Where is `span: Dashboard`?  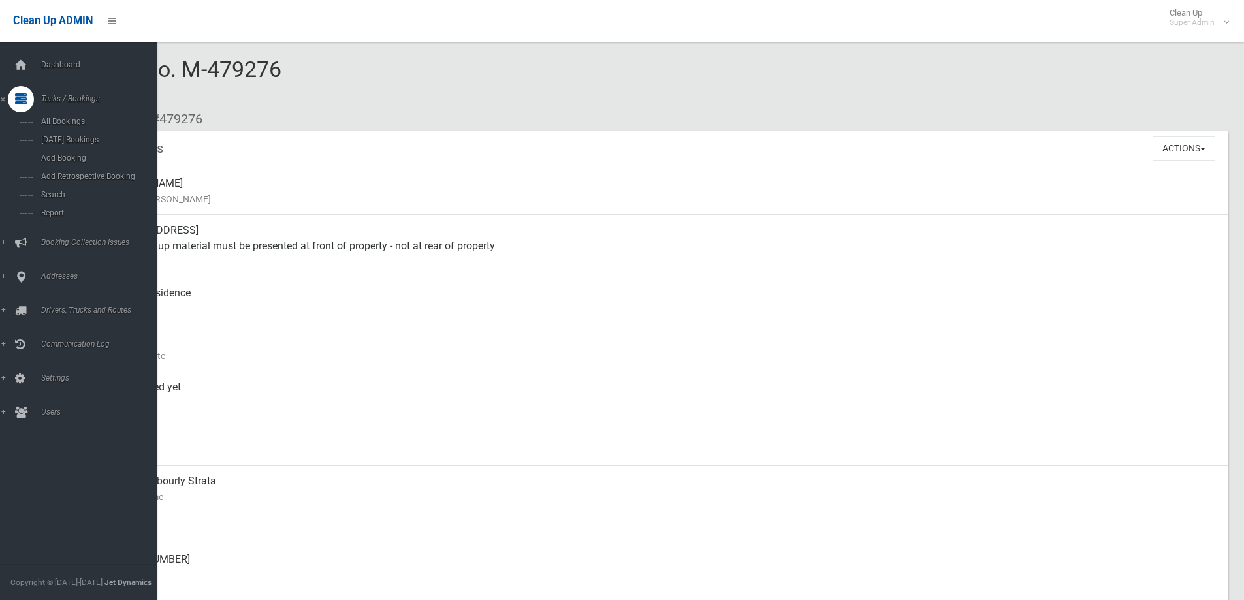
span: Dashboard is located at coordinates (102, 65).